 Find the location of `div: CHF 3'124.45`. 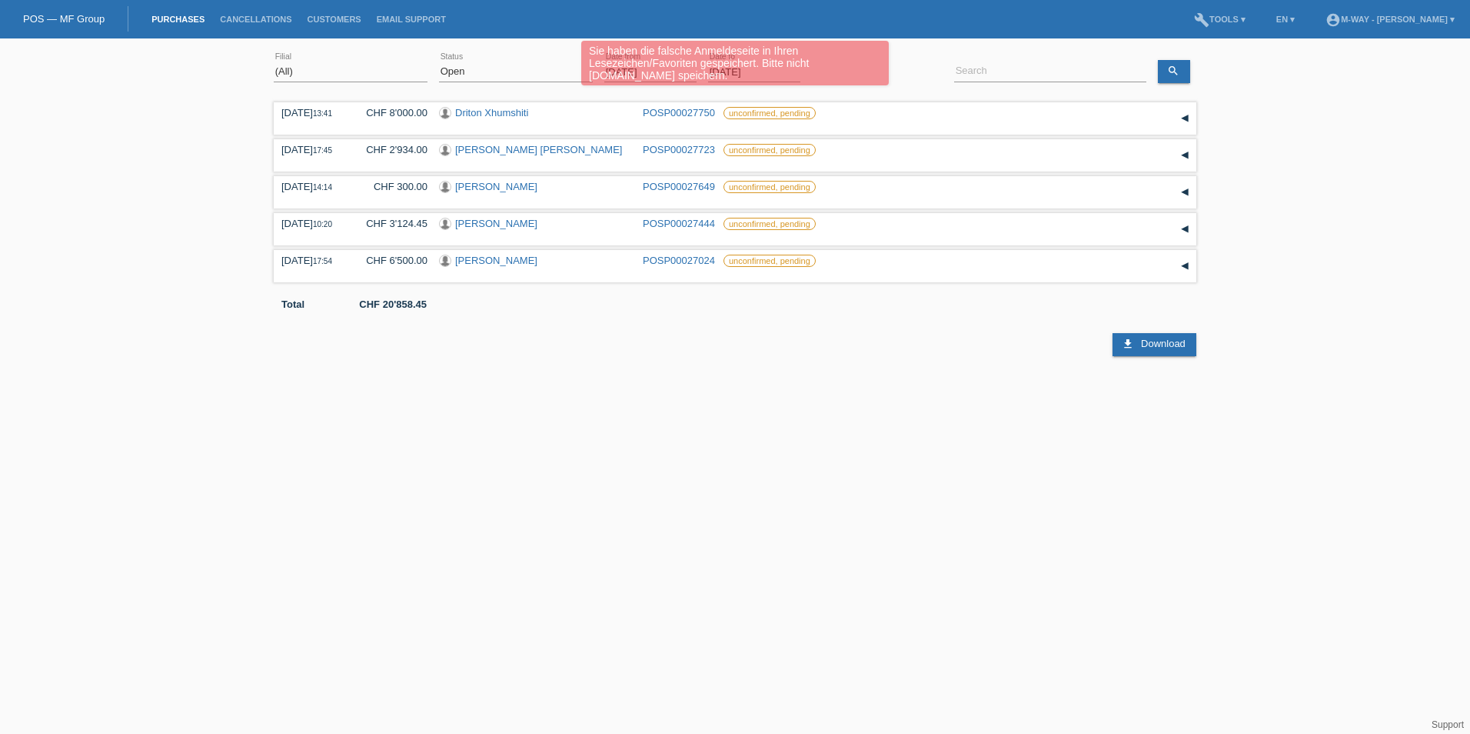

div: CHF 3'124.45 is located at coordinates (391, 223).